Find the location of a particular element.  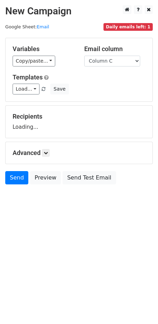

a: Copy/paste... is located at coordinates (34, 61).